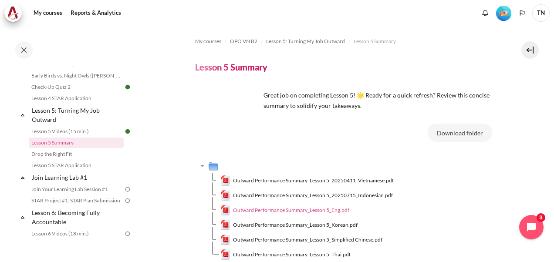  I want to click on a: Lesson 4 STAR Application, so click(76, 98).